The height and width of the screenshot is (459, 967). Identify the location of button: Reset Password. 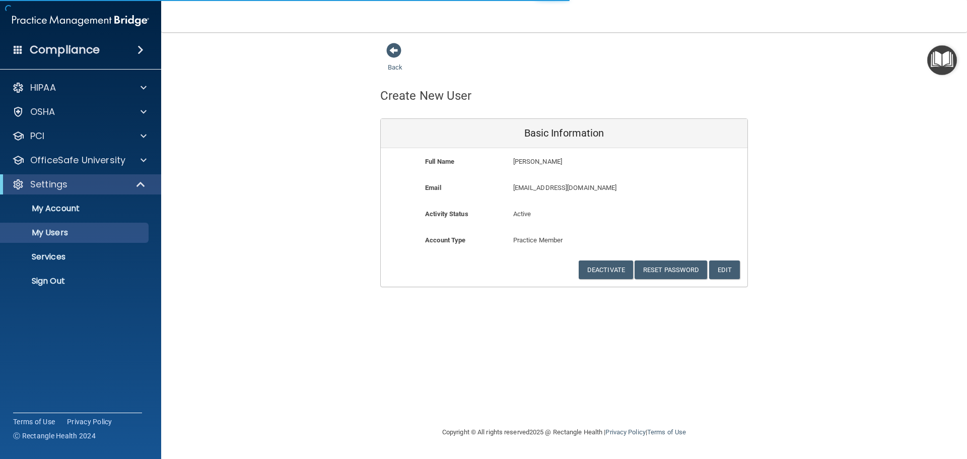
(671, 269).